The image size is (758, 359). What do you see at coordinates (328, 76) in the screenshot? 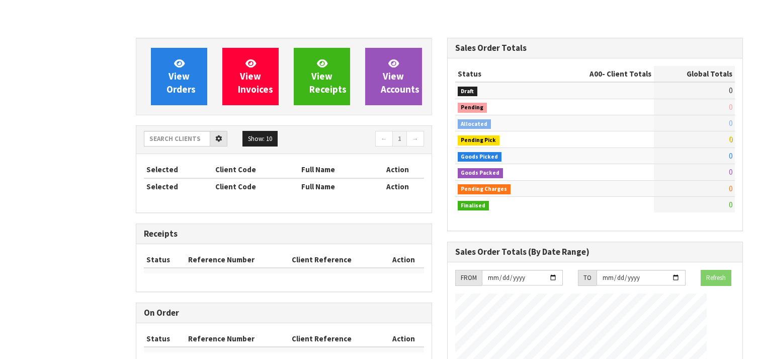
I see `span: View Receipts` at bounding box center [328, 76].